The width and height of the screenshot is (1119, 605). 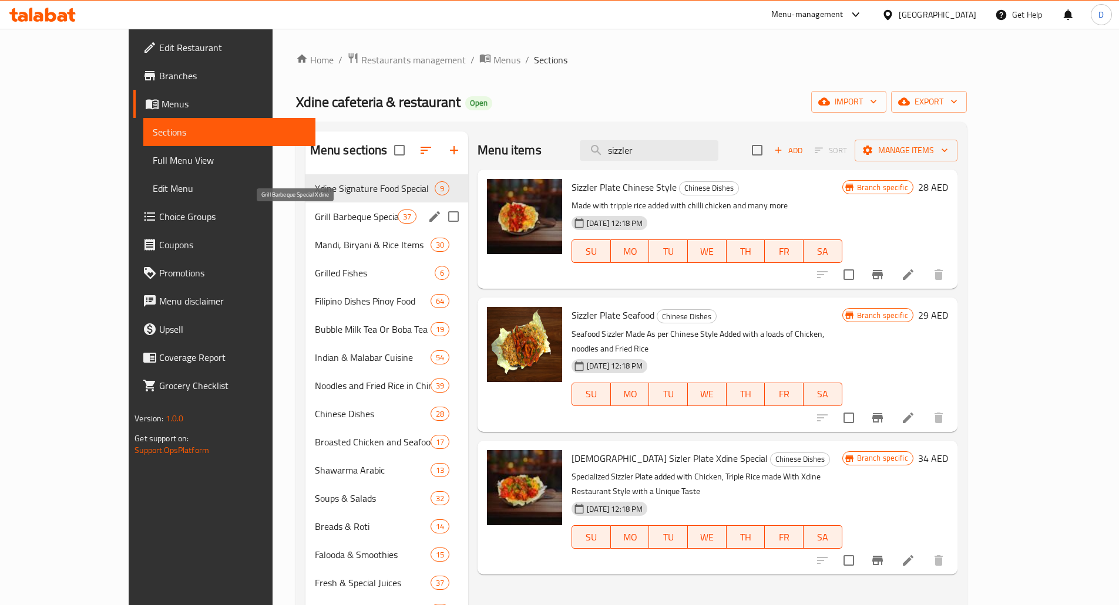 I want to click on button: import, so click(x=849, y=102).